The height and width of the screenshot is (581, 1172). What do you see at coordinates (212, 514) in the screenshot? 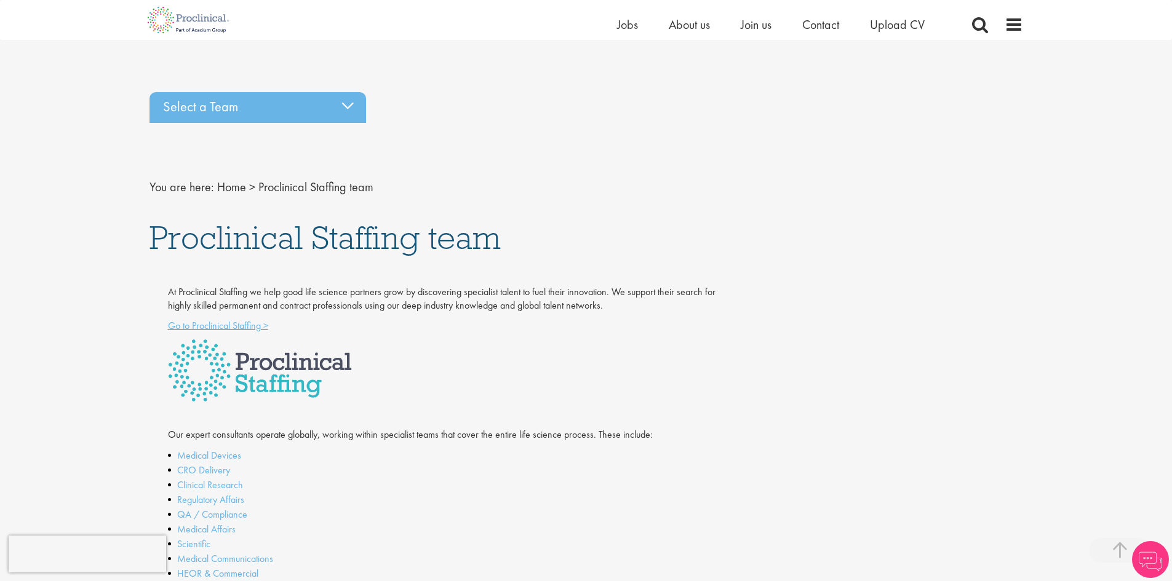
I see `a: QA / Compliance` at bounding box center [212, 514].